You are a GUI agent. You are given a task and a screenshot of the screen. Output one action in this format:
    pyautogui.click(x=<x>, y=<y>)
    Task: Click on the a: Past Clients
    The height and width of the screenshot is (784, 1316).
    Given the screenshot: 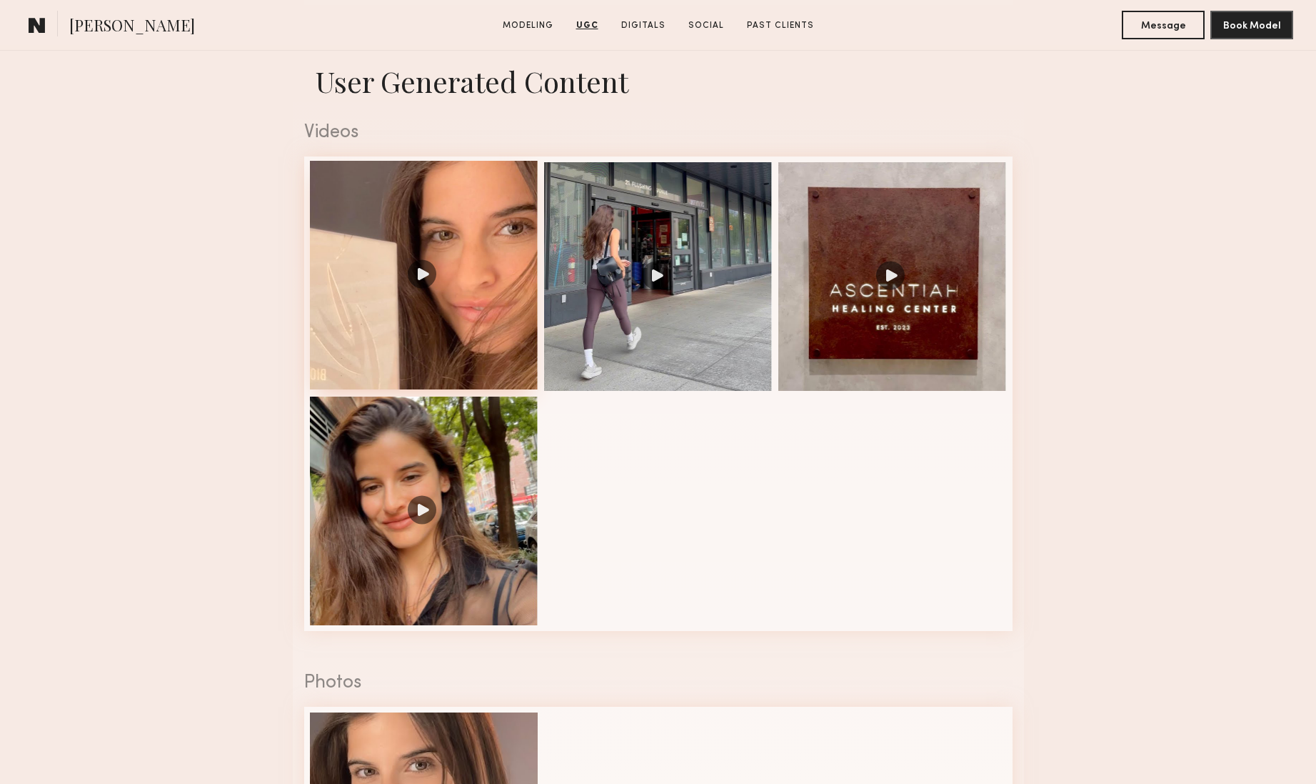 What is the action you would take?
    pyautogui.click(x=781, y=26)
    